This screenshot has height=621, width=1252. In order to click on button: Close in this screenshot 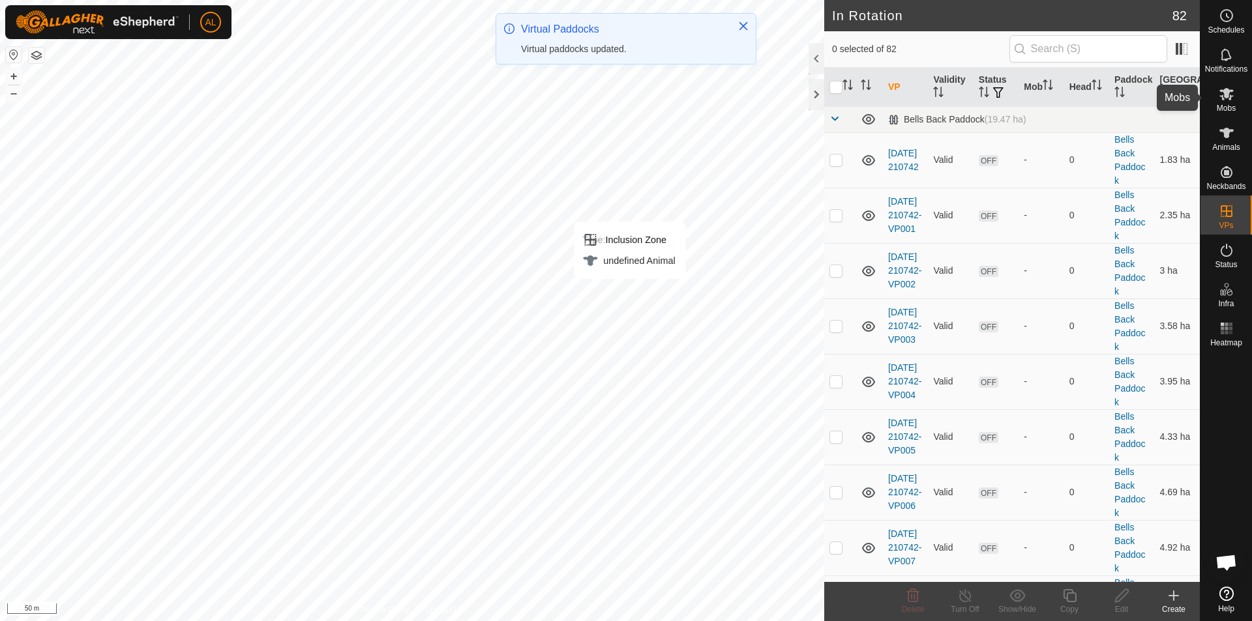, I will do `click(743, 26)`.